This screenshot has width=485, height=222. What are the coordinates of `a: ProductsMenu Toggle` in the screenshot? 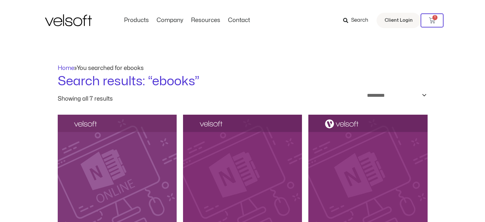 It's located at (136, 20).